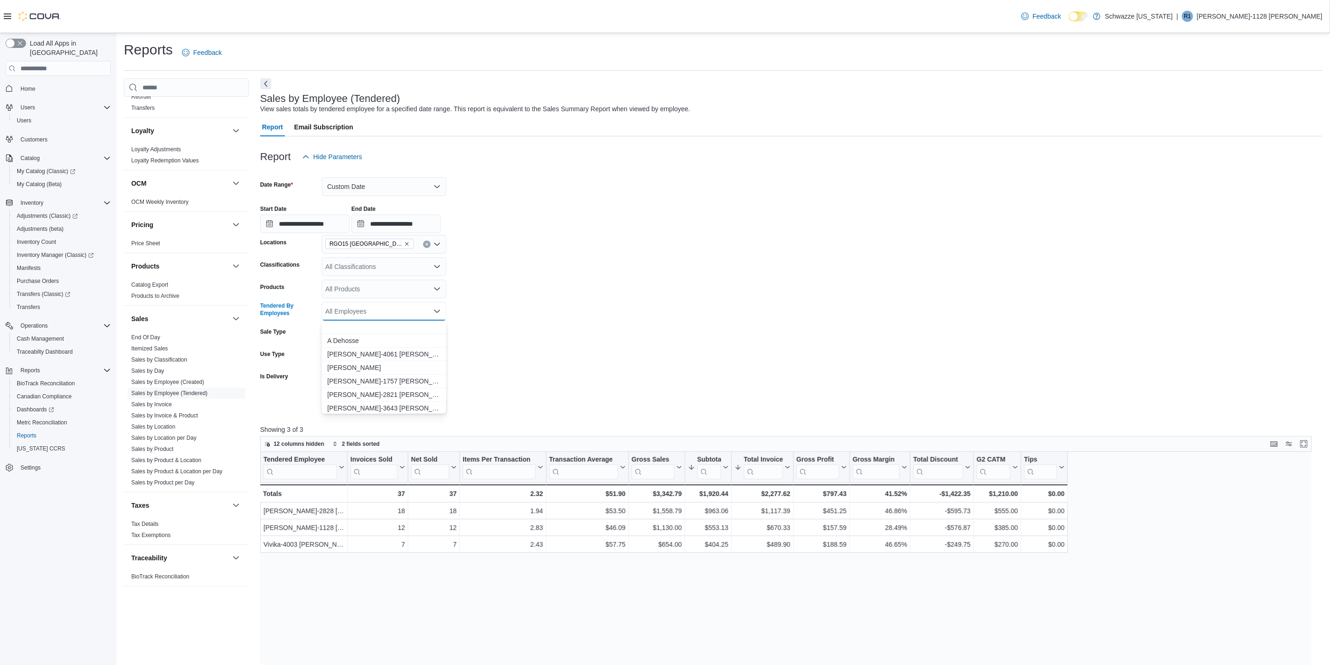 The height and width of the screenshot is (665, 1330). What do you see at coordinates (272, 287) in the screenshot?
I see `label: Products` at bounding box center [272, 287].